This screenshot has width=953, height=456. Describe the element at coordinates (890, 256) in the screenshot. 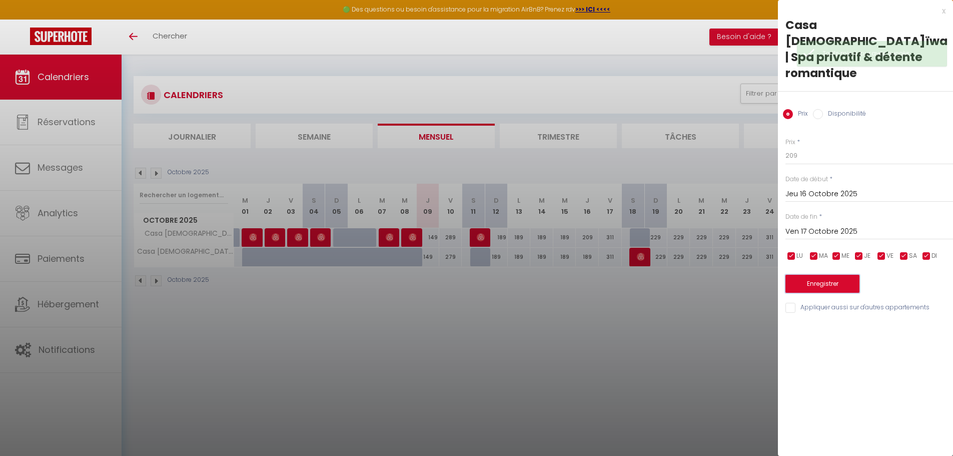

I see `span: VE` at that location.